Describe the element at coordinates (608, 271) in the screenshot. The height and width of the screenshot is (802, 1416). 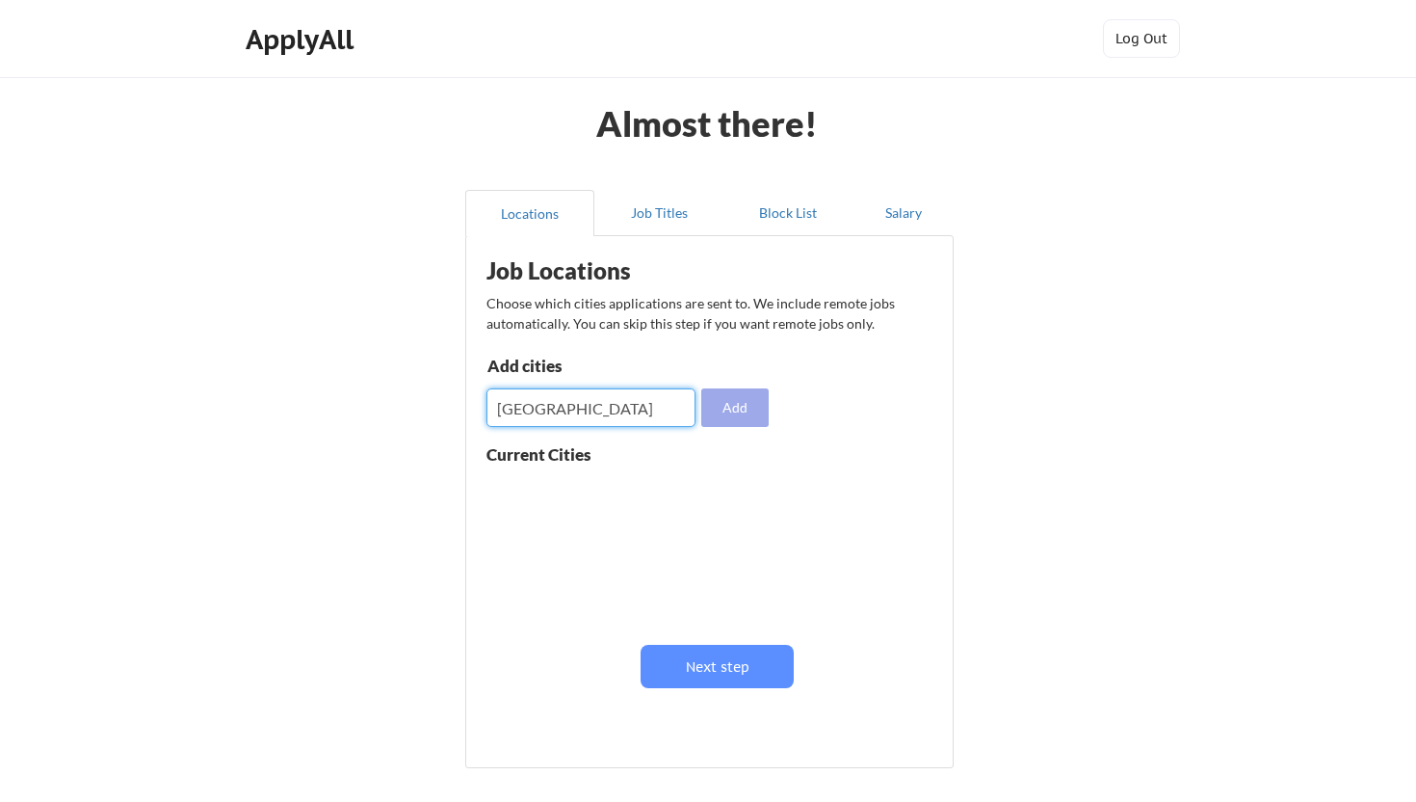
I see `div: Job Locations` at that location.